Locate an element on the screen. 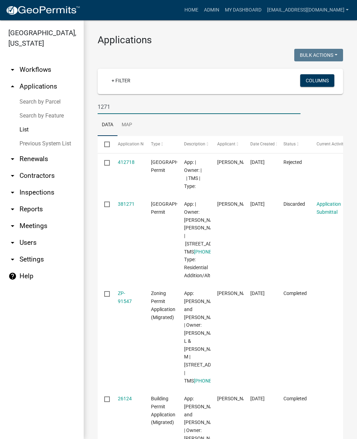 This screenshot has width=357, height=439. i: arrow_drop_up is located at coordinates (13, 87).